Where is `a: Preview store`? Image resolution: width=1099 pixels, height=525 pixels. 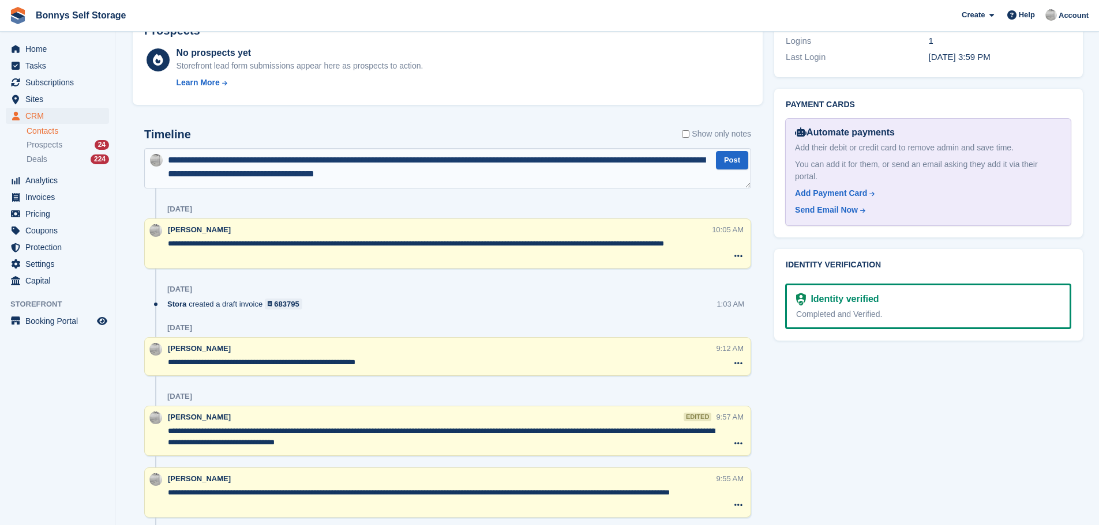
a: Preview store is located at coordinates (102, 321).